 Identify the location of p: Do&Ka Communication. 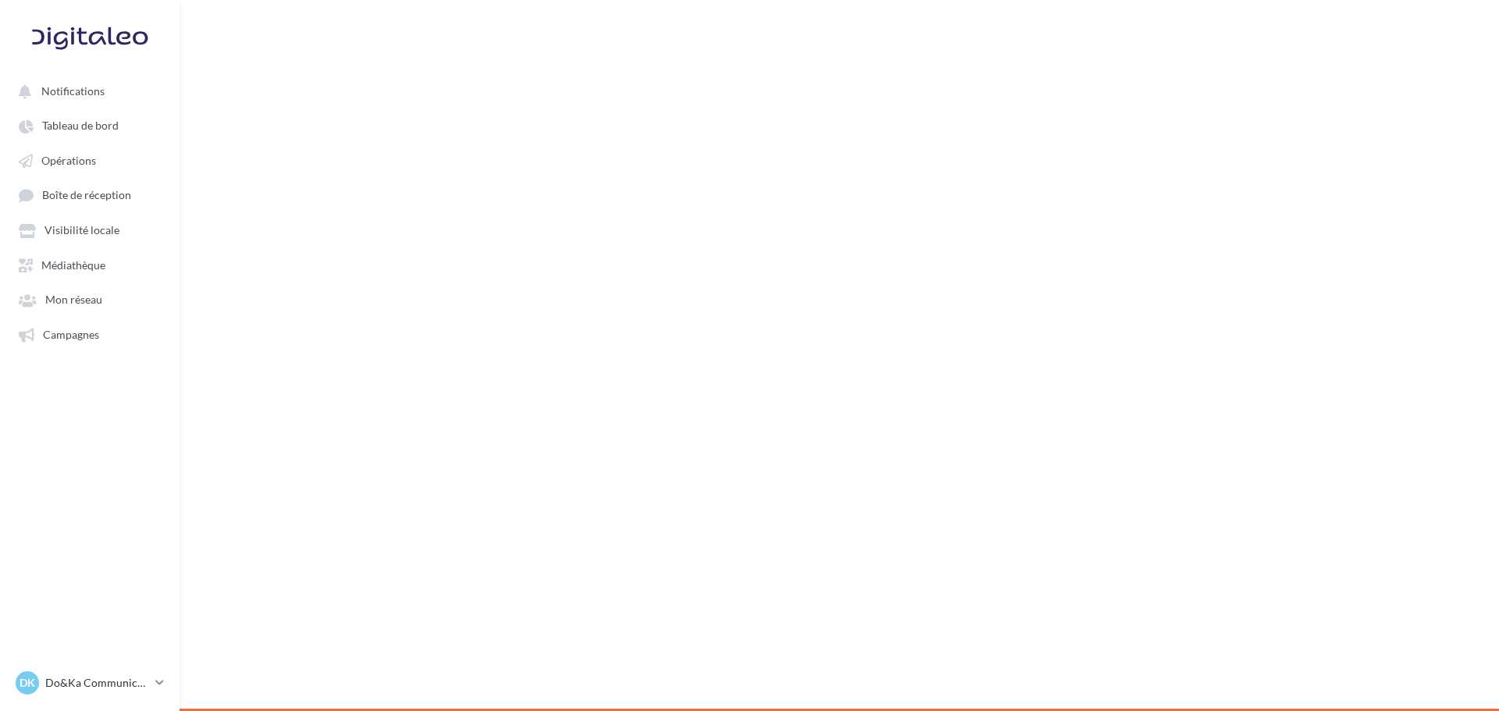
(97, 683).